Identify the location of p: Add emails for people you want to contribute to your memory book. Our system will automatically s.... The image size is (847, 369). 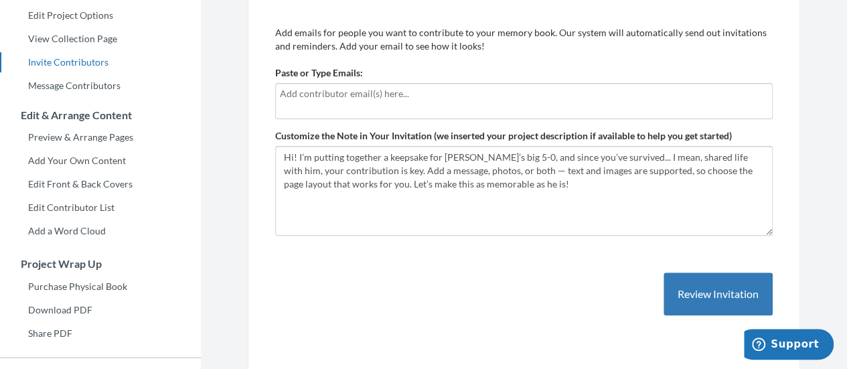
(523, 39).